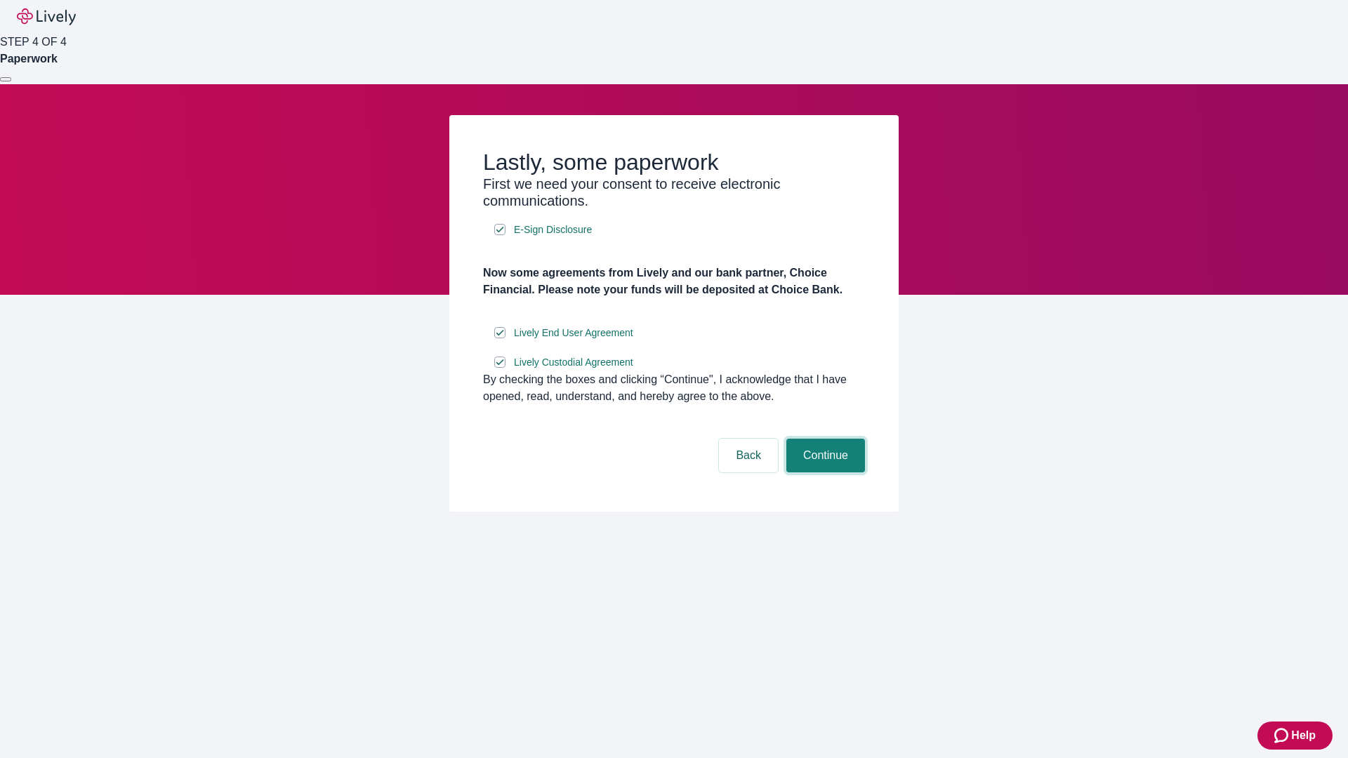  Describe the element at coordinates (674, 162) in the screenshot. I see `h2: Lastly, some paperwork` at that location.